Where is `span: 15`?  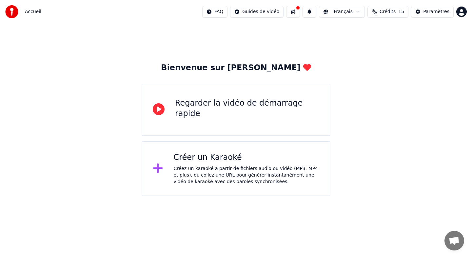
span: 15 is located at coordinates (401, 12).